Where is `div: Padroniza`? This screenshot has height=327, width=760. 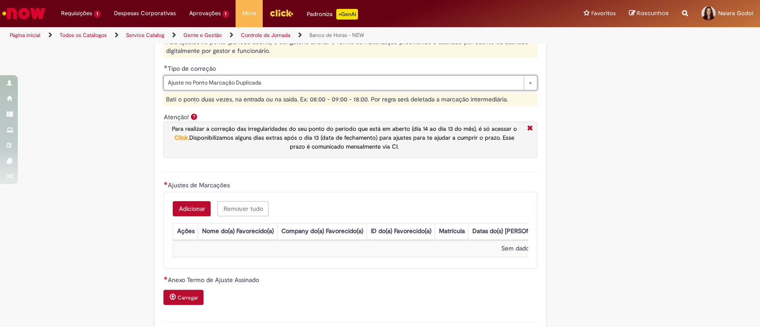
div: Padroniza is located at coordinates (332, 14).